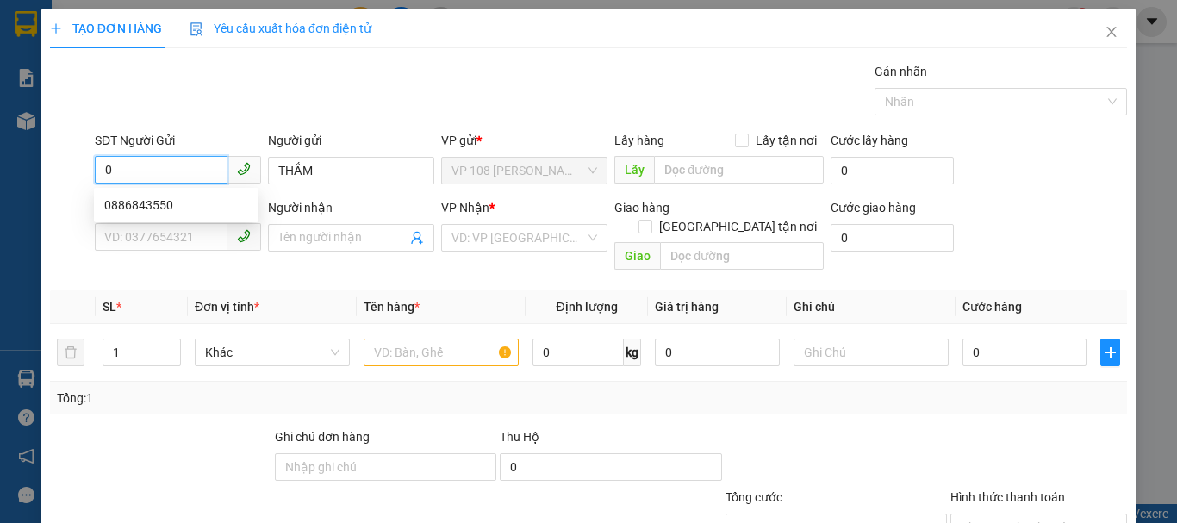 The height and width of the screenshot is (523, 1177). I want to click on input: Ghi Chú, so click(871, 353).